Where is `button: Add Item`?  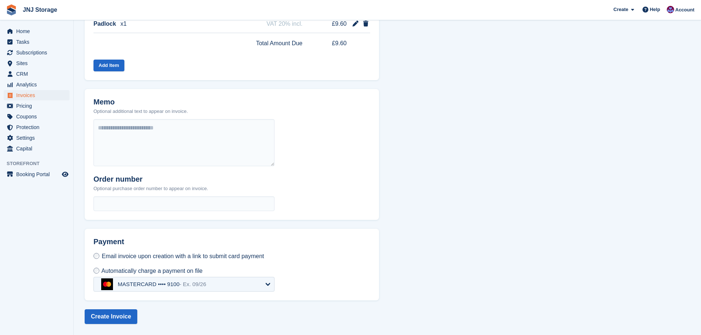
button: Add Item is located at coordinates (109, 66).